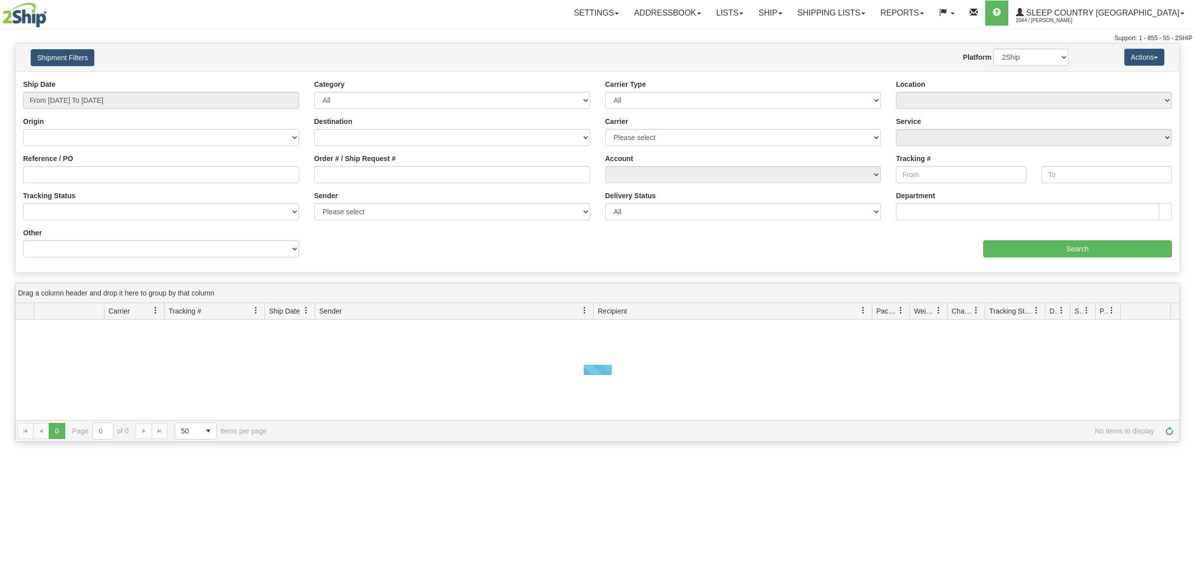 The image size is (1195, 576). Describe the element at coordinates (49, 196) in the screenshot. I see `label: Tracking Status` at that location.